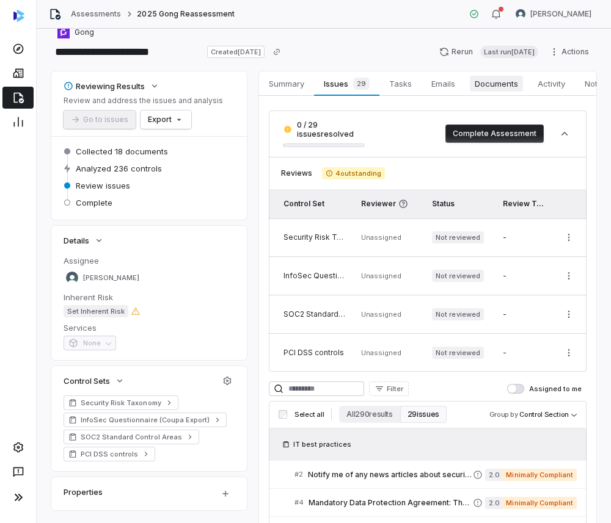  What do you see at coordinates (390, 475) in the screenshot?
I see `span: Notify me of any news articles about security breaches` at bounding box center [390, 475].